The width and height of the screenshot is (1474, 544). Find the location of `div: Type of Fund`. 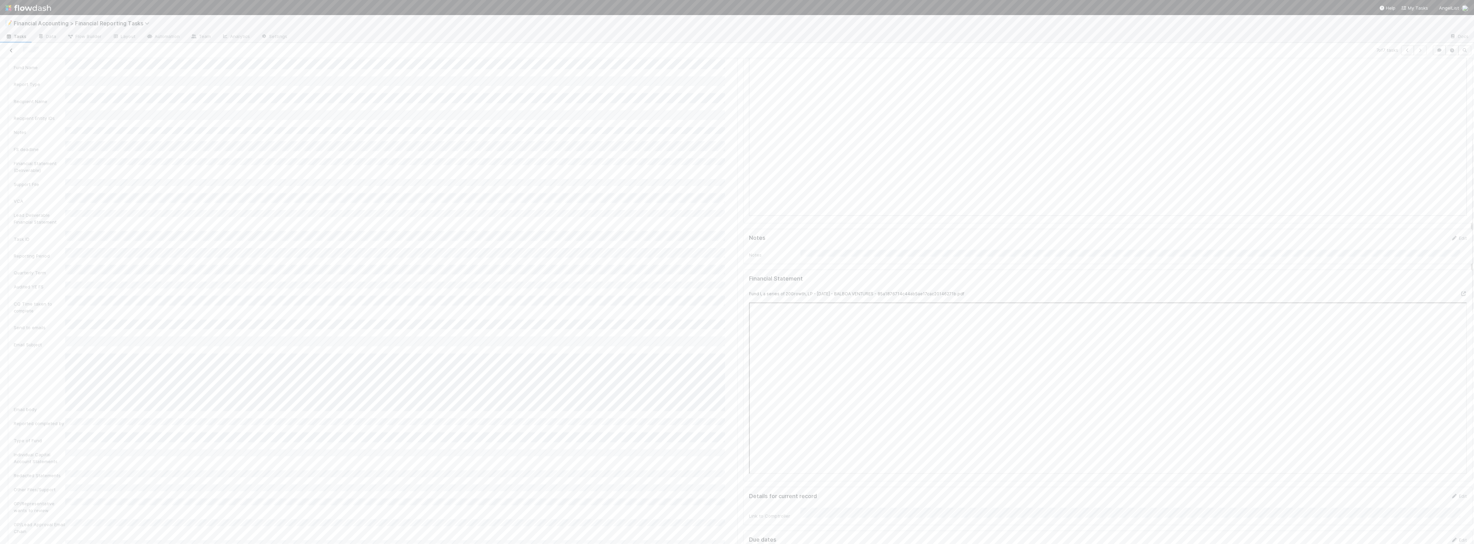

div: Type of Fund is located at coordinates (39, 441).